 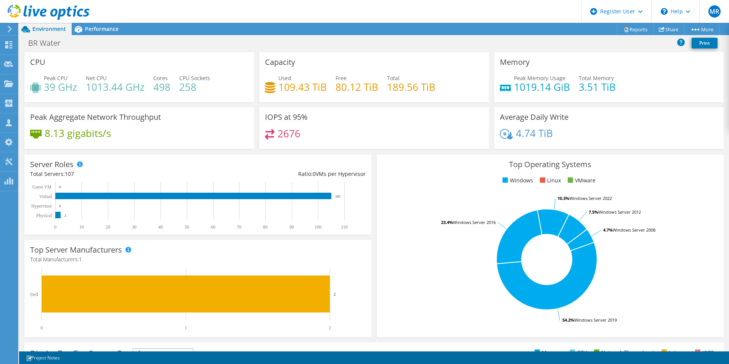 What do you see at coordinates (195, 87) in the screenshot?
I see `h4: 258` at bounding box center [195, 87].